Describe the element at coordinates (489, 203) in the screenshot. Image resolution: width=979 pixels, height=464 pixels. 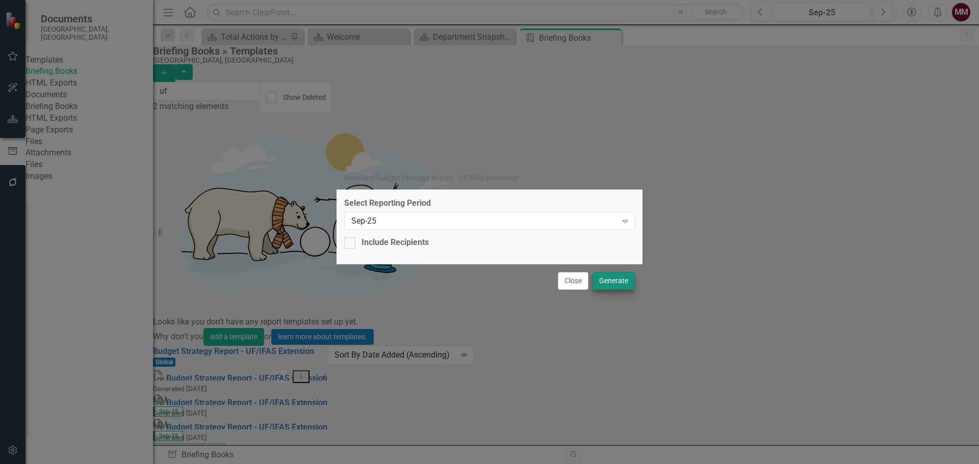
I see `label: Select Reporting Period` at that location.